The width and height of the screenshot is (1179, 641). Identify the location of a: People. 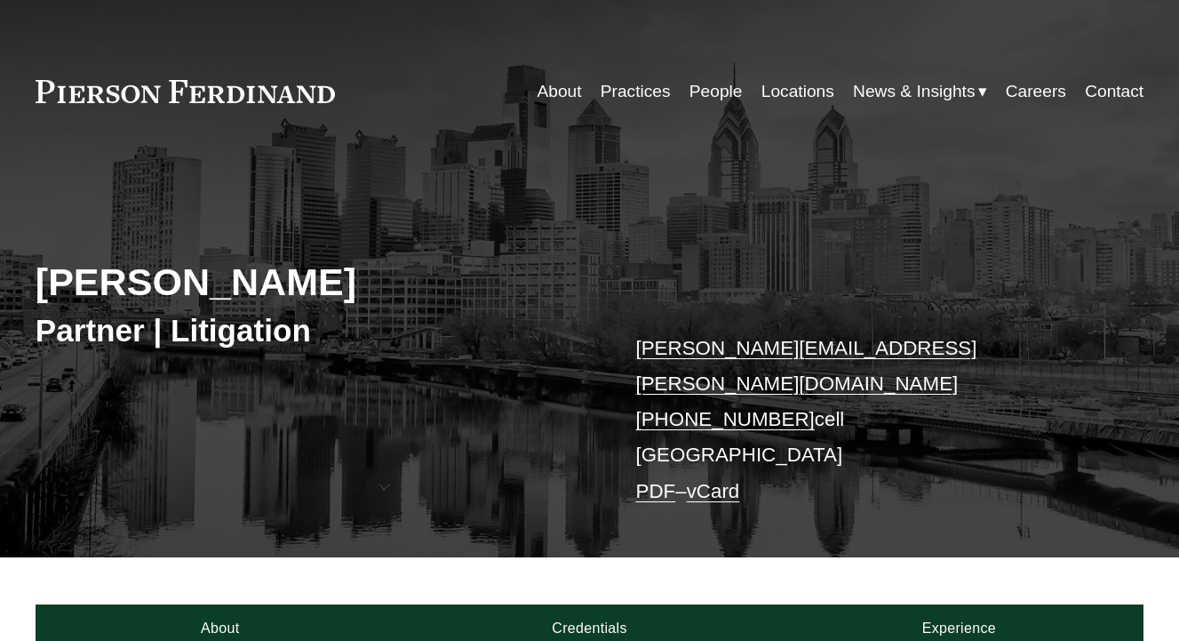
(716, 92).